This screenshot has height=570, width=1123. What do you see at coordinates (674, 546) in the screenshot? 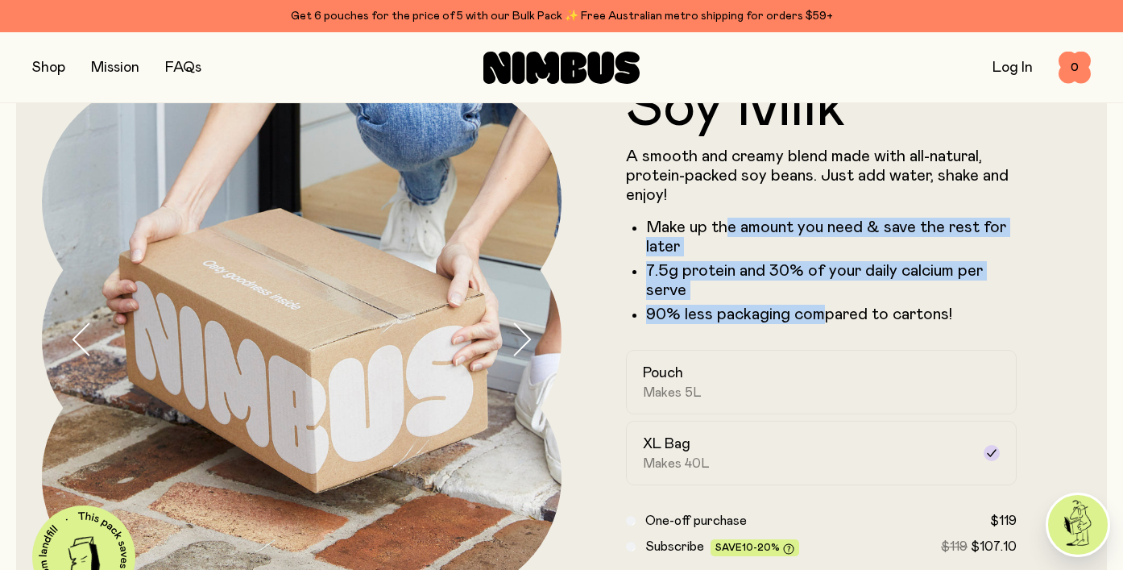
I see `span: Subscribe` at bounding box center [674, 546].